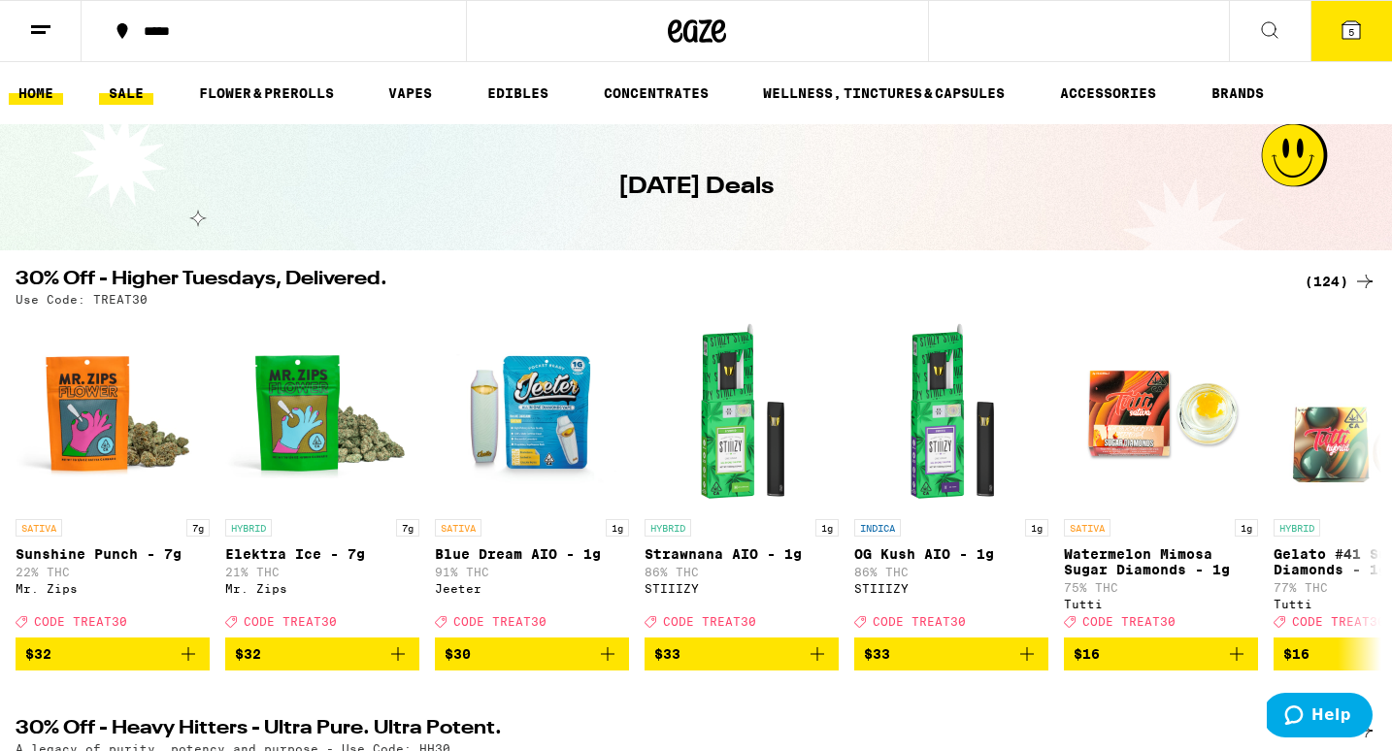 This screenshot has width=1392, height=751. What do you see at coordinates (1161, 562) in the screenshot?
I see `p: Watermelon Mimosa Sugar Diamonds - 1g` at bounding box center [1161, 562].